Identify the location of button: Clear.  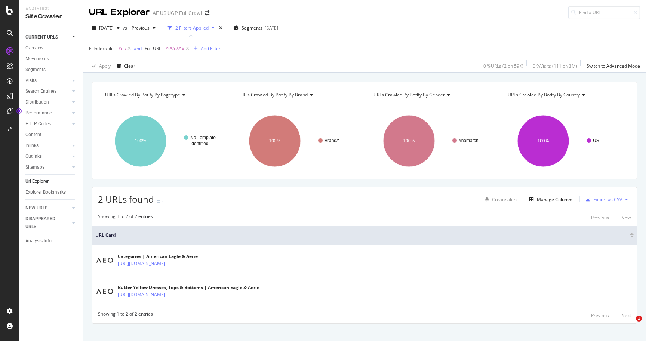
(125, 66).